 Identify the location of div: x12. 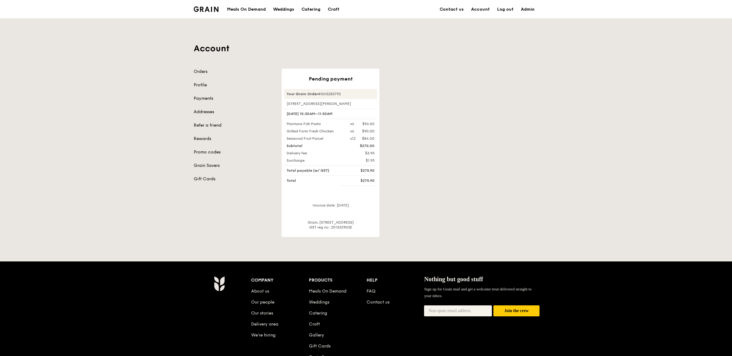
(353, 139).